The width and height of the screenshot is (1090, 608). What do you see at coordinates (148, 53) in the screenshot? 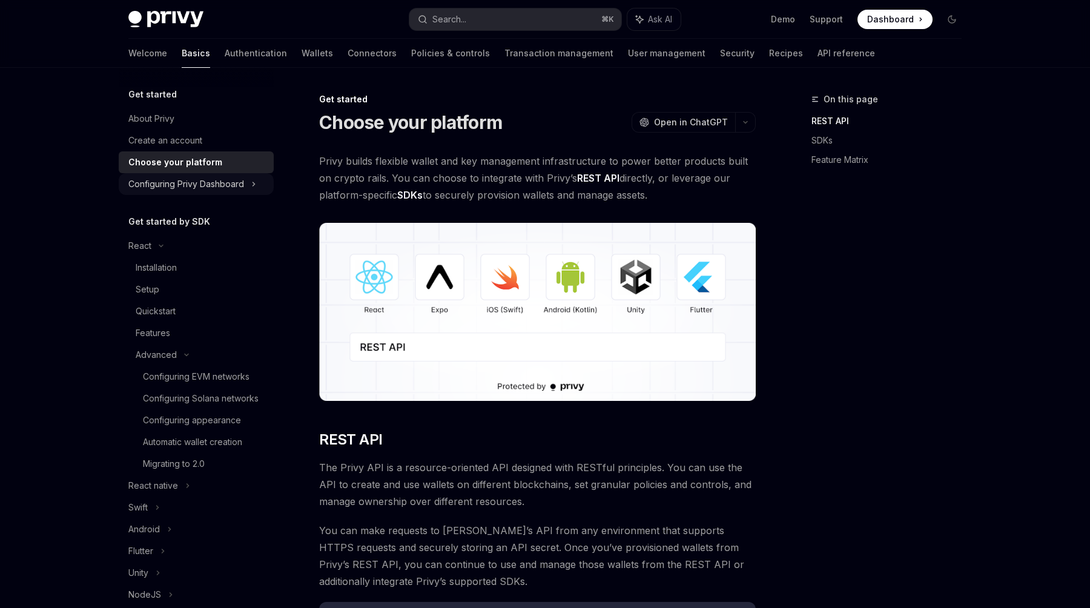
I see `a: Welcome` at bounding box center [148, 53].